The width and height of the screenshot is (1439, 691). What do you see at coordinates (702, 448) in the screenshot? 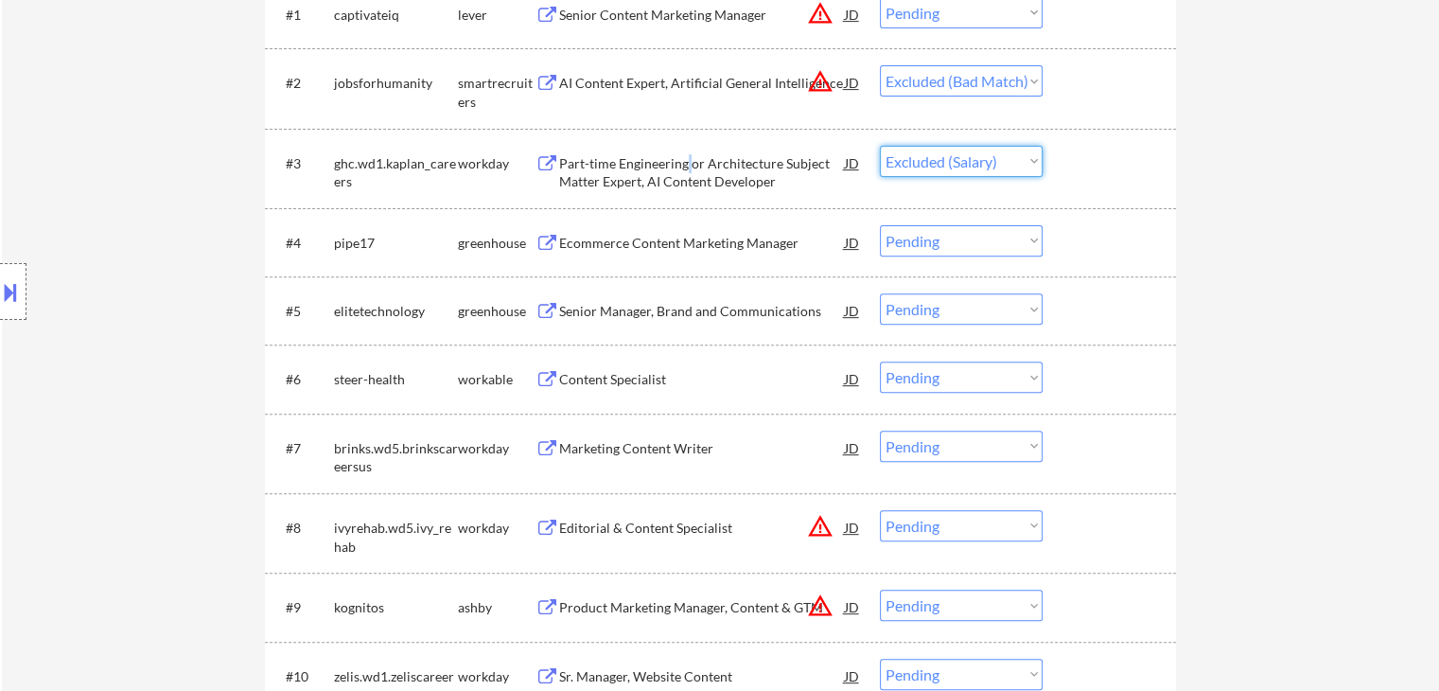
I see `div: Marketing Content Writer` at bounding box center [702, 448].